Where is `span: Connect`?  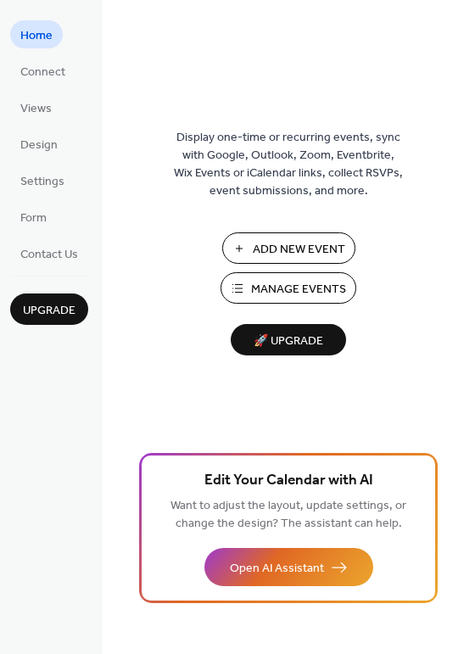
span: Connect is located at coordinates (42, 72).